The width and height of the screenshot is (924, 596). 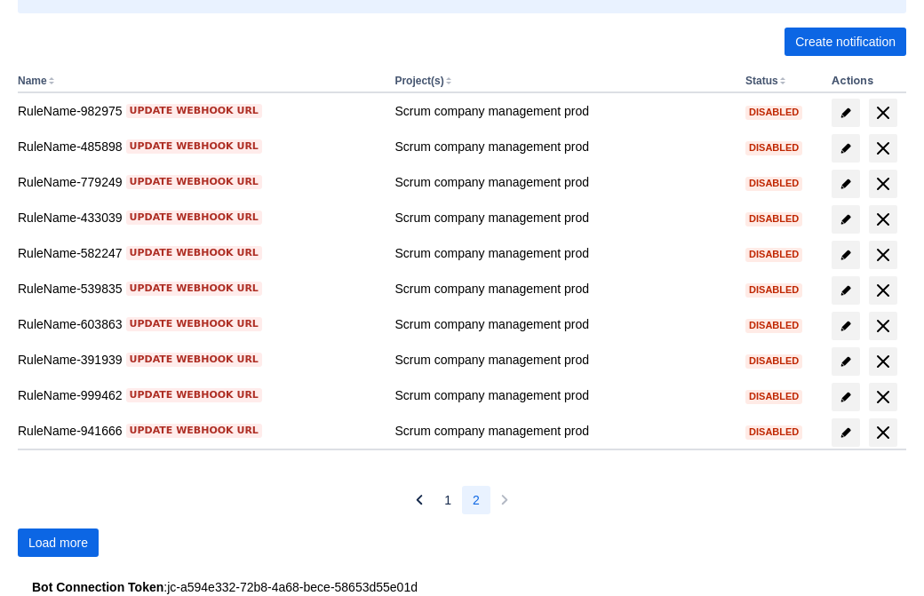 What do you see at coordinates (462, 587) in the screenshot?
I see `div: : jc-a594e332-72b8-4a68-bece-58653d55e01d` at bounding box center [462, 587].